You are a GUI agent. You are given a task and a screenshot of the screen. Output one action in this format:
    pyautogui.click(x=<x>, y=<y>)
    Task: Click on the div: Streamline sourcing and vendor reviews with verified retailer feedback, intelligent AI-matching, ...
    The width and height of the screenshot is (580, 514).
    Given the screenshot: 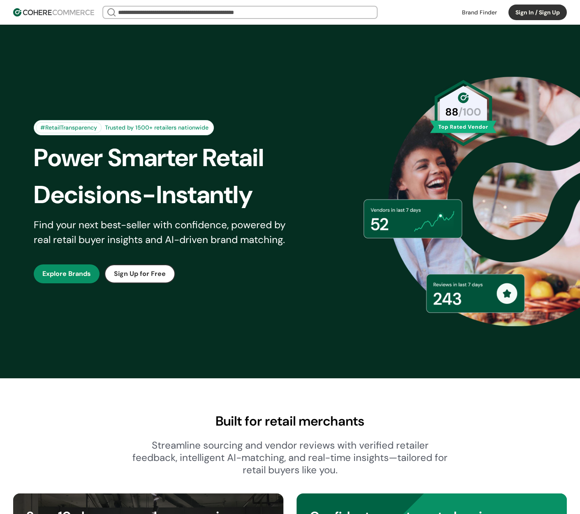 What is the action you would take?
    pyautogui.click(x=290, y=458)
    